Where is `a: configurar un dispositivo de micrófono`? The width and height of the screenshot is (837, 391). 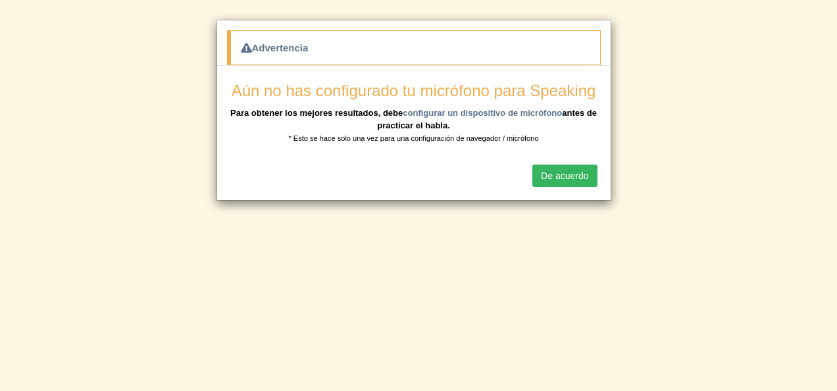 a: configurar un dispositivo de micrófono is located at coordinates (482, 113).